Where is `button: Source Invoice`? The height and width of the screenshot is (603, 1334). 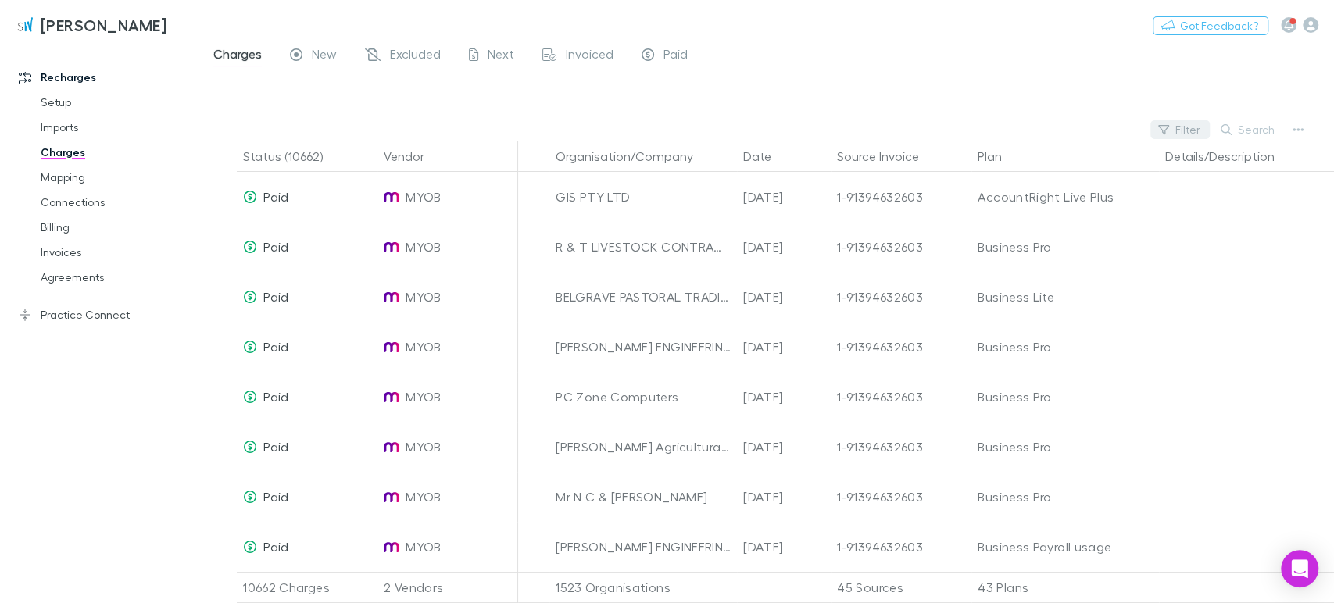
button: Source Invoice is located at coordinates (887, 156).